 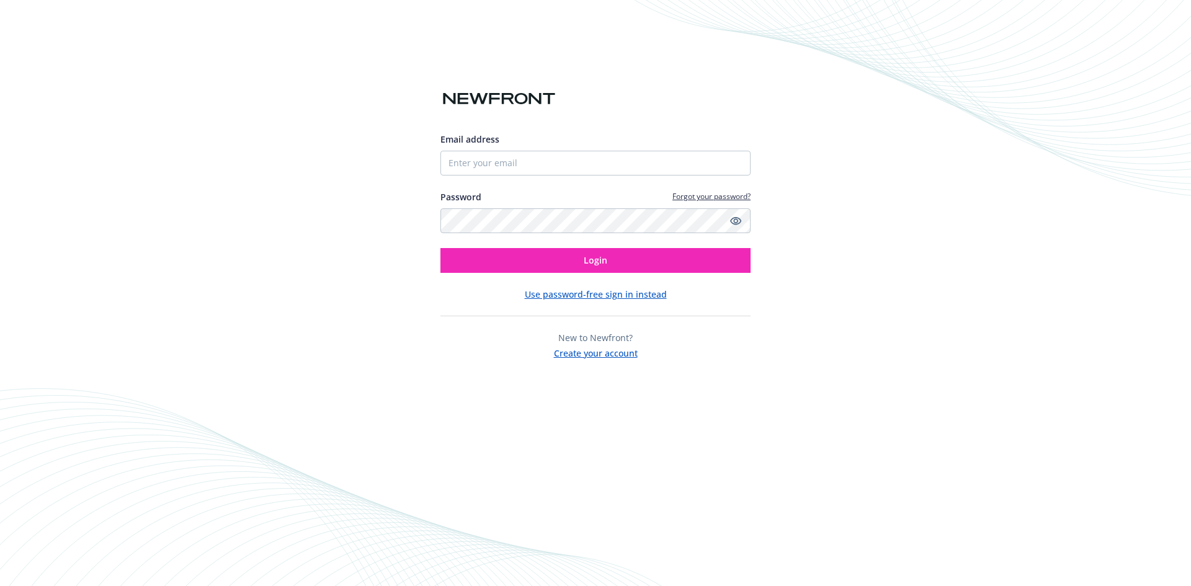 I want to click on span: New to Newfront?, so click(x=595, y=337).